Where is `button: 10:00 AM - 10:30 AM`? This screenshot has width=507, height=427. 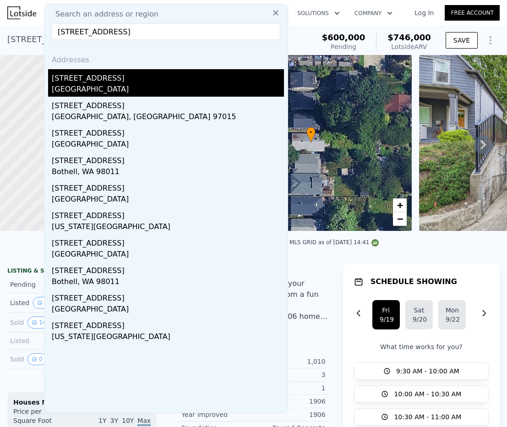
button: 10:00 AM - 10:30 AM is located at coordinates (421, 394).